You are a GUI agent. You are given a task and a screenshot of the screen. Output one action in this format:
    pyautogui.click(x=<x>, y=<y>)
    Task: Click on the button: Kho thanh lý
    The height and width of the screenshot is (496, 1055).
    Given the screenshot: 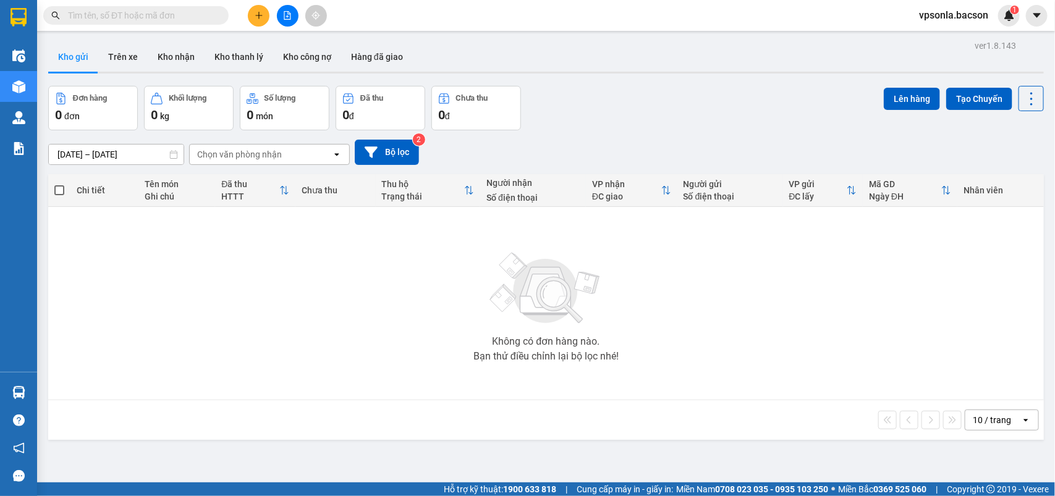 What is the action you would take?
    pyautogui.click(x=239, y=57)
    